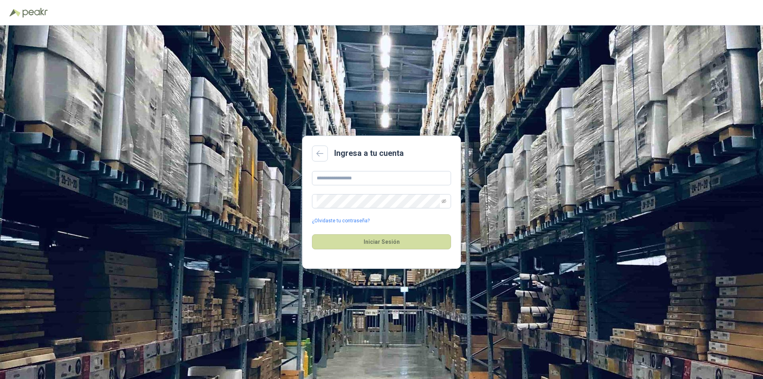 This screenshot has height=379, width=763. Describe the element at coordinates (15, 13) in the screenshot. I see `img: Logo` at that location.